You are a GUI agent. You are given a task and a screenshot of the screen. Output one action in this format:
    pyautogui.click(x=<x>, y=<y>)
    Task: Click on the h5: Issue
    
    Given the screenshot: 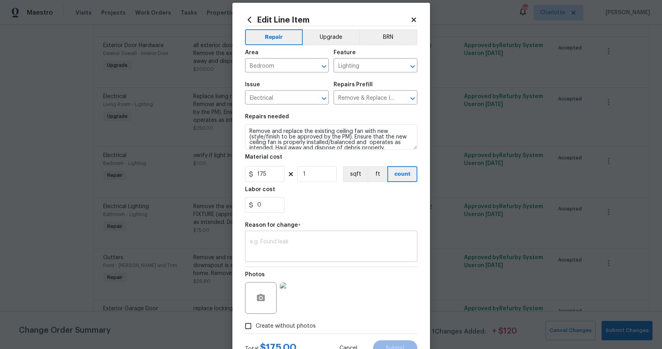 What is the action you would take?
    pyautogui.click(x=253, y=85)
    